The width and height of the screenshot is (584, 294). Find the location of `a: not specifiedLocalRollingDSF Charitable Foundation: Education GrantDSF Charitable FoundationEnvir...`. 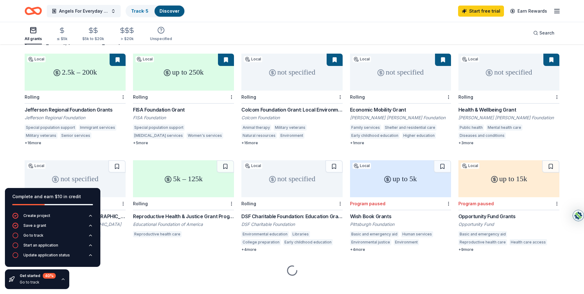

a: not specifiedLocalRollingDSF Charitable Foundation: Education GrantDSF Charitable FoundationEnvir... is located at coordinates (292, 206).